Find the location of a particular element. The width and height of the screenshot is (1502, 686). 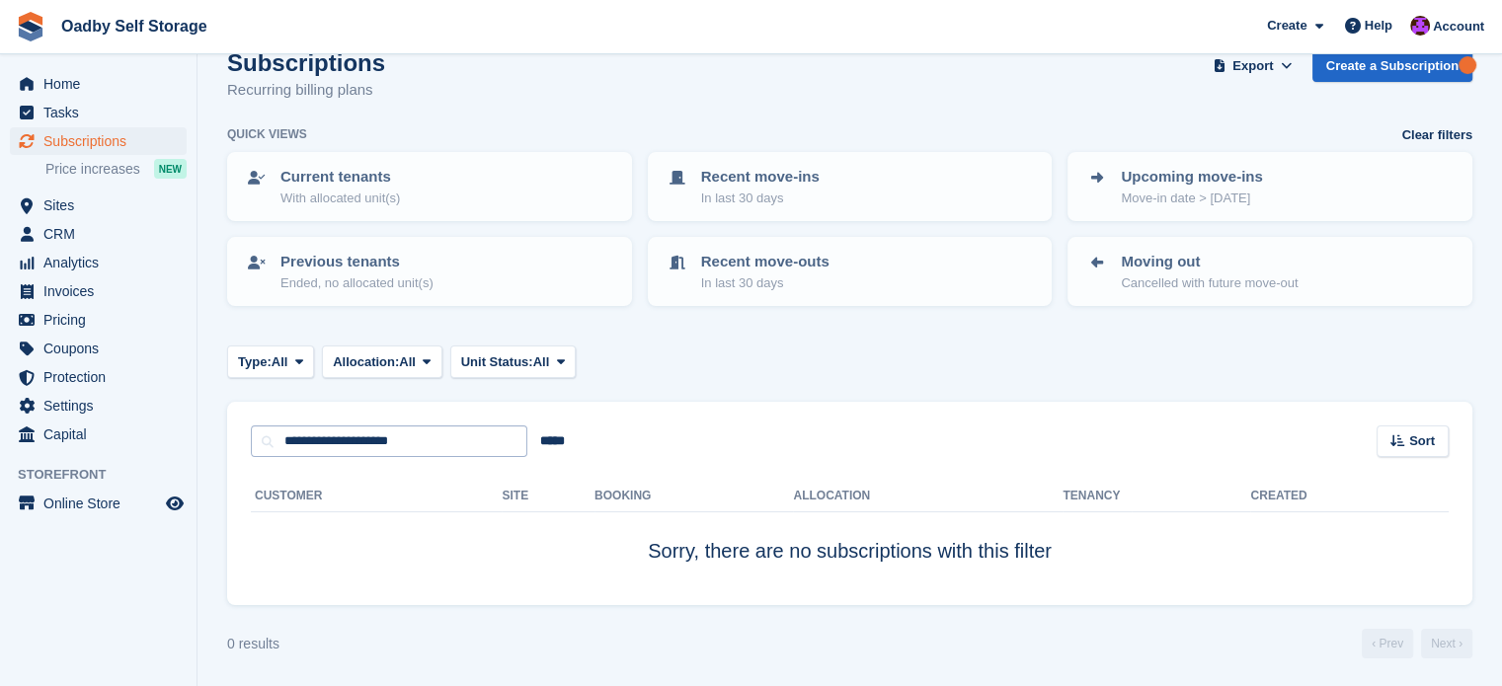

a: Current tenants With allocated unit(s) is located at coordinates (430, 187).